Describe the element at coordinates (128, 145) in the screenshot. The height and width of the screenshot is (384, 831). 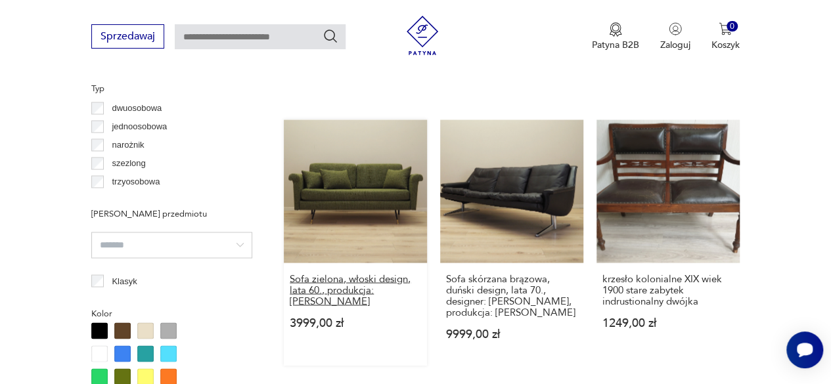
I see `p: narożnik` at that location.